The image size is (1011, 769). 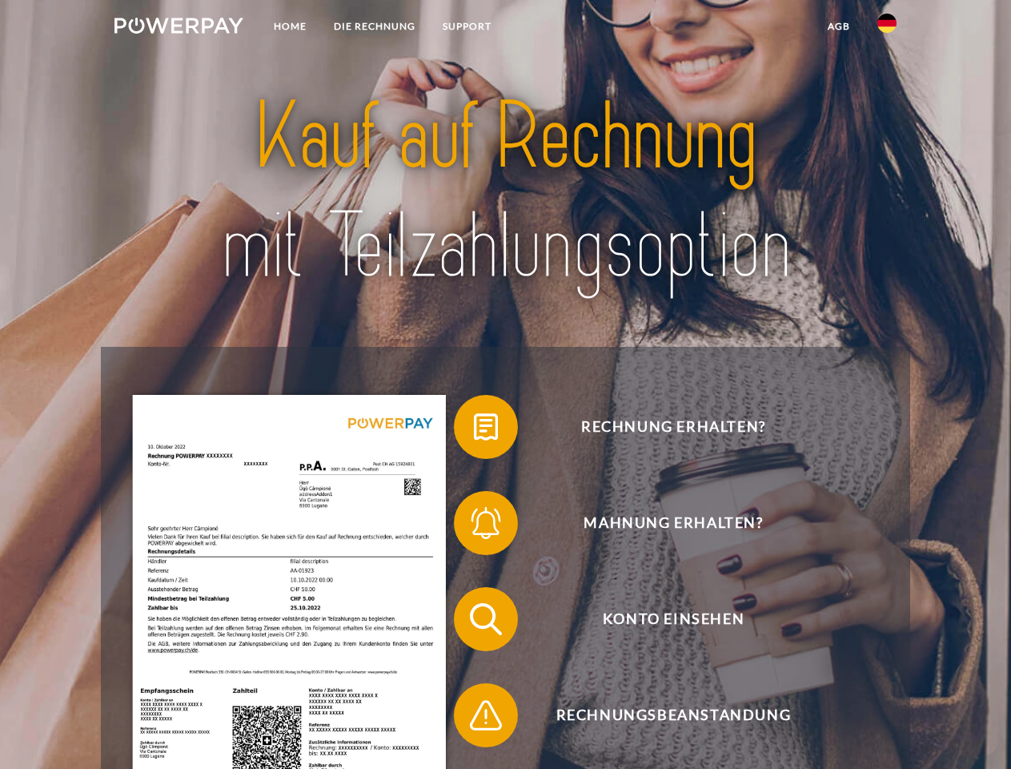 I want to click on img: logo-powerpay-white.svg, so click(x=179, y=26).